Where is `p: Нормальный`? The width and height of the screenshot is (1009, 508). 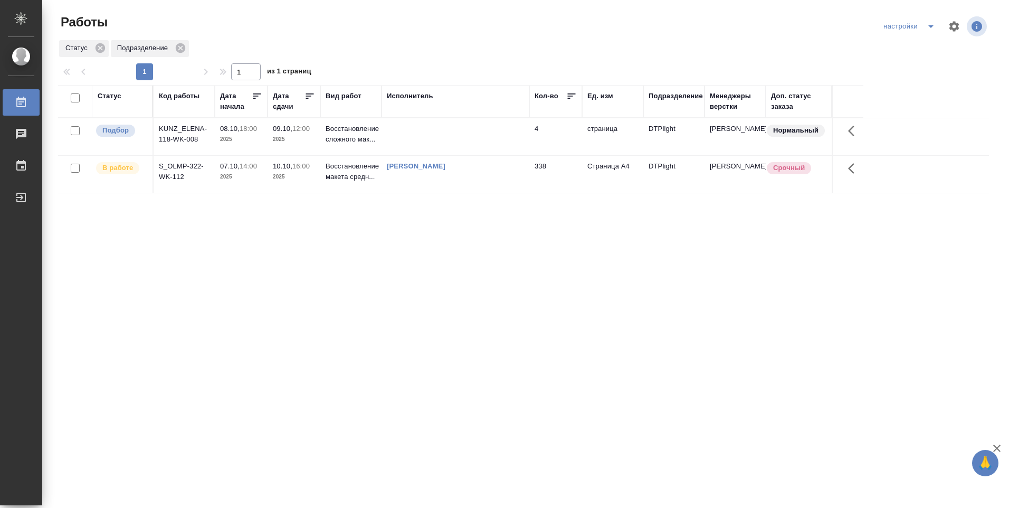
p: Нормальный is located at coordinates (796, 130).